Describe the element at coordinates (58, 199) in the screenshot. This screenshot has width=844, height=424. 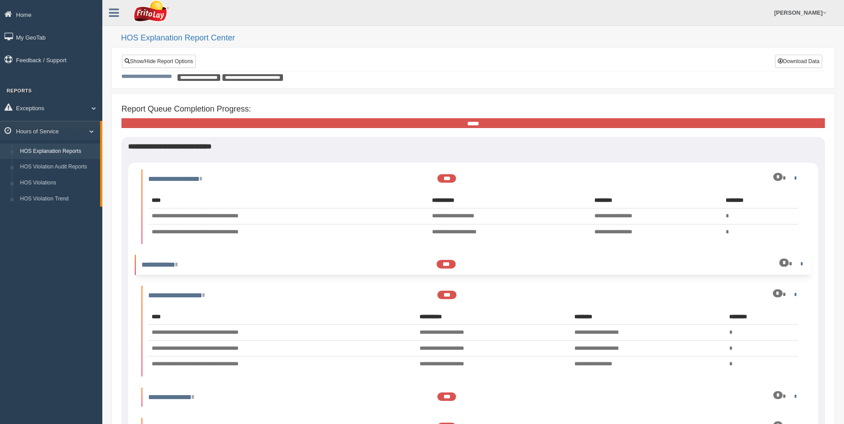
I see `a: HOS Violation Trend` at that location.